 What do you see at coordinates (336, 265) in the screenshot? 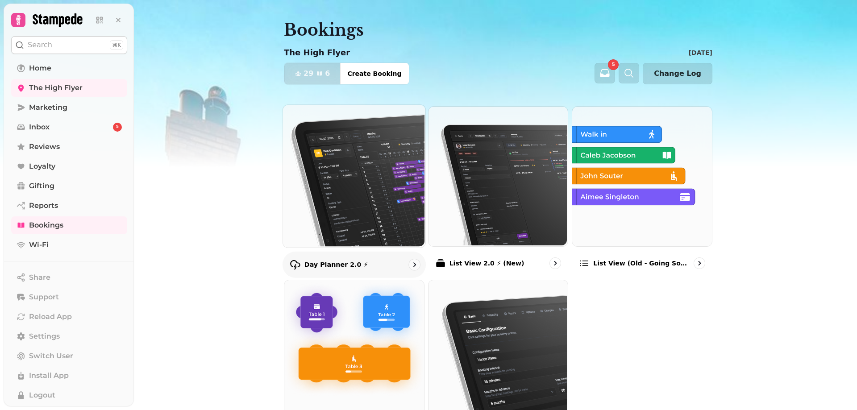
I see `p: Day Planner 2.0 ⚡` at bounding box center [336, 265].